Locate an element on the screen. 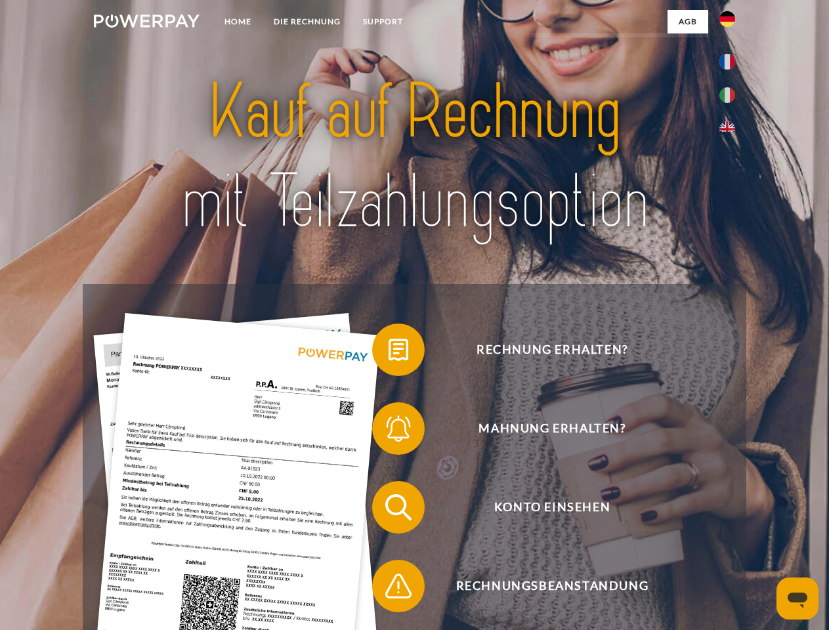 The width and height of the screenshot is (829, 630). a: SUPPORT is located at coordinates (383, 22).